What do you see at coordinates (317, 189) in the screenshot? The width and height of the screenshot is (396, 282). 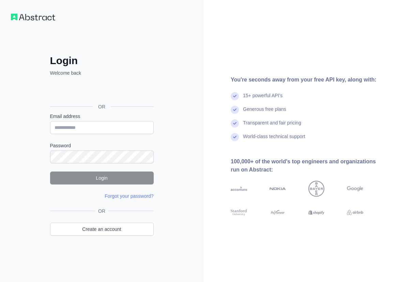 I see `img: bayer` at bounding box center [317, 189].